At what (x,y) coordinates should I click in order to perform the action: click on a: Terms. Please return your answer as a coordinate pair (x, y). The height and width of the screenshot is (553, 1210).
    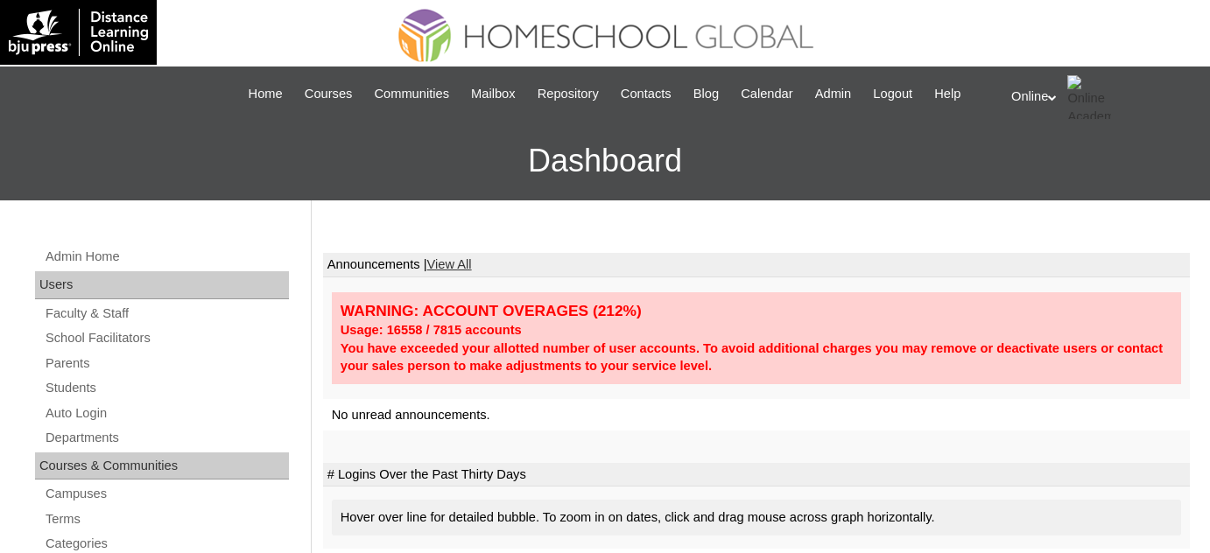
    Looking at the image, I should click on (166, 519).